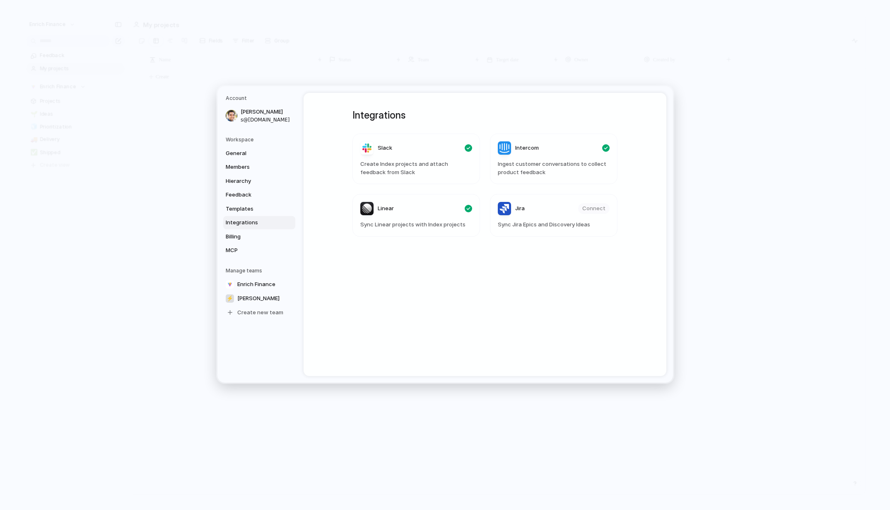  What do you see at coordinates (261, 271) in the screenshot?
I see `h5: Manage teams` at bounding box center [261, 271].